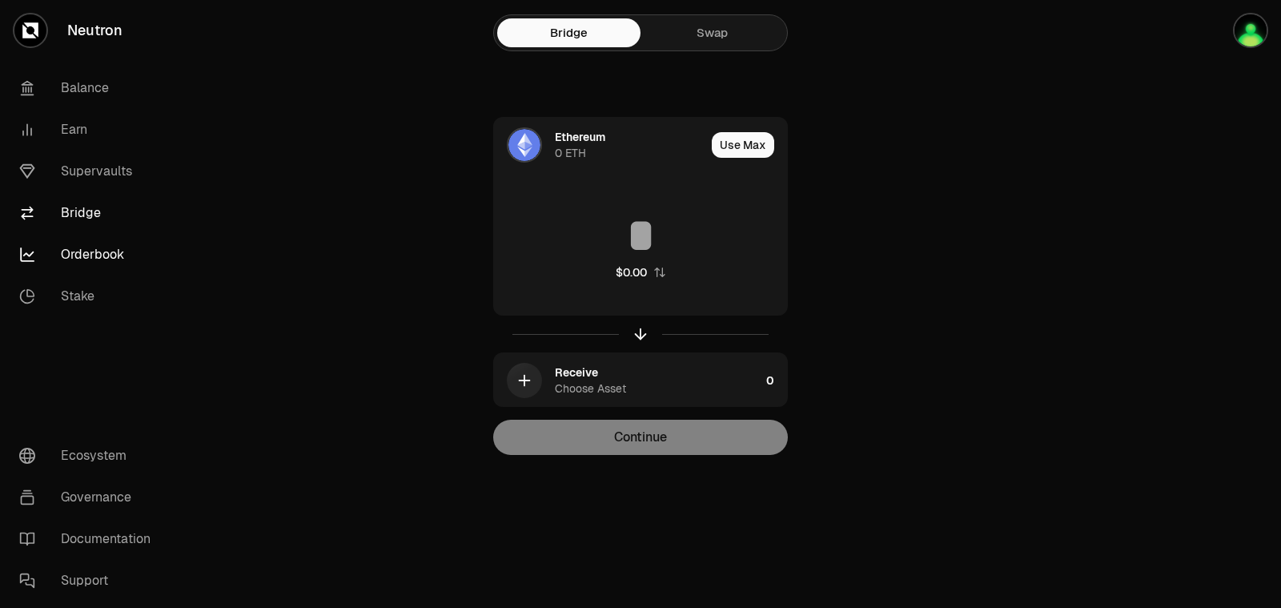 This screenshot has width=1281, height=608. What do you see at coordinates (627, 380) in the screenshot?
I see `div: ReceiveChoose Asset` at bounding box center [627, 380].